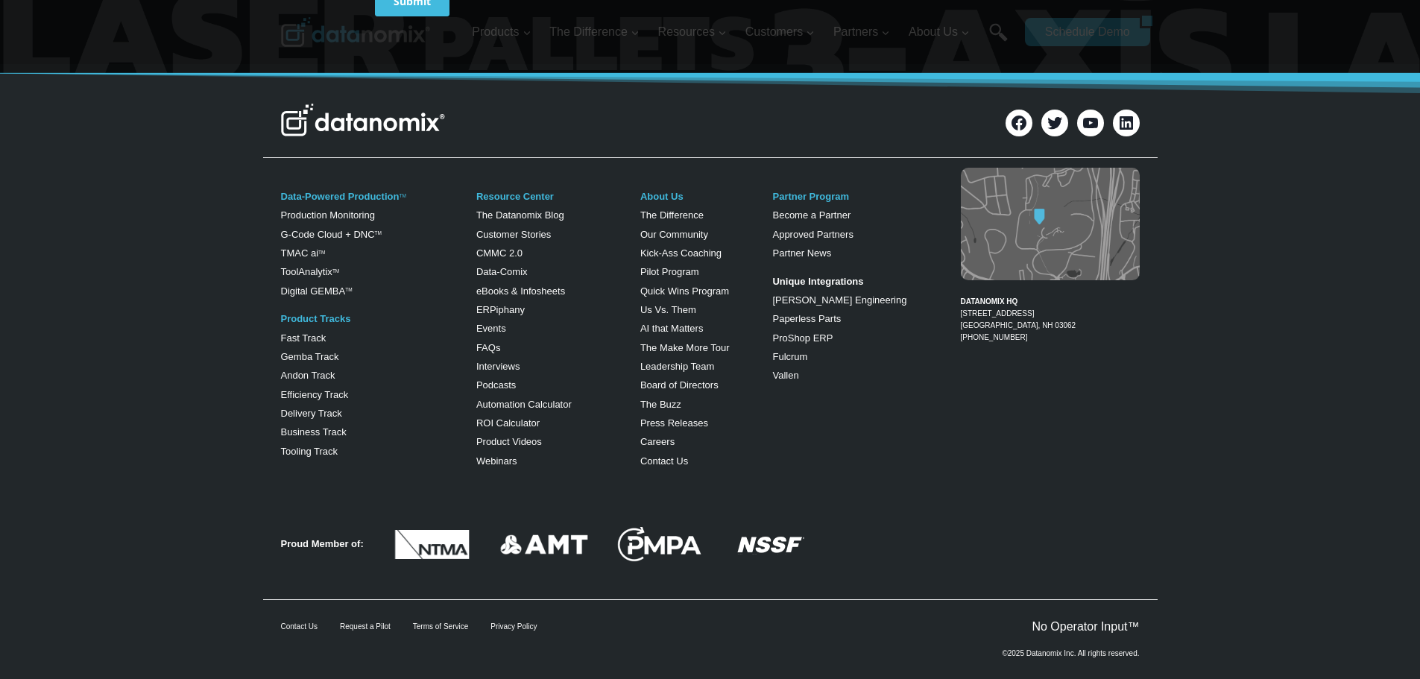 The width and height of the screenshot is (1420, 679). Describe the element at coordinates (520, 215) in the screenshot. I see `a: The Datanomix Blog` at that location.